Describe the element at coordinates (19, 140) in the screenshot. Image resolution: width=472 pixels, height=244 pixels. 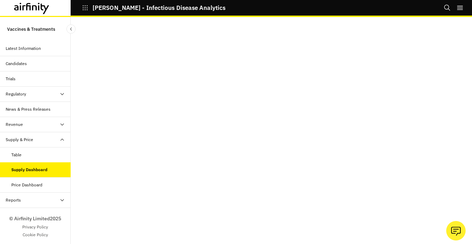
I see `div: Supply & Price` at that location.